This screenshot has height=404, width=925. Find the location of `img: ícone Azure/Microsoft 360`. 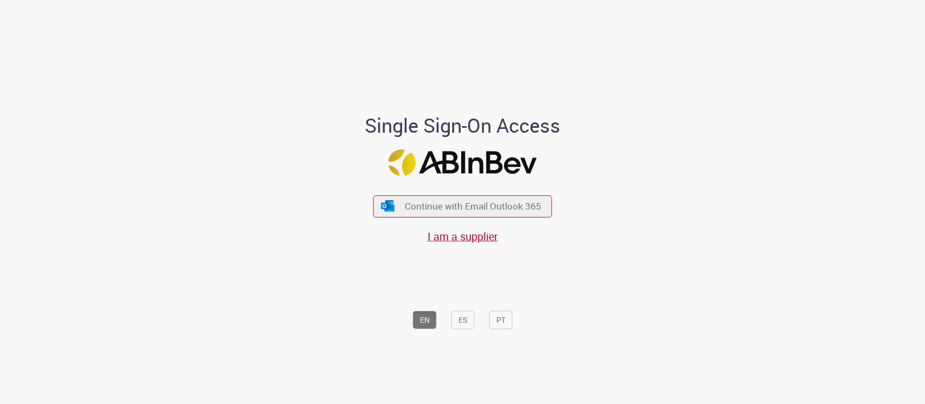

img: ícone Azure/Microsoft 360 is located at coordinates (388, 206).